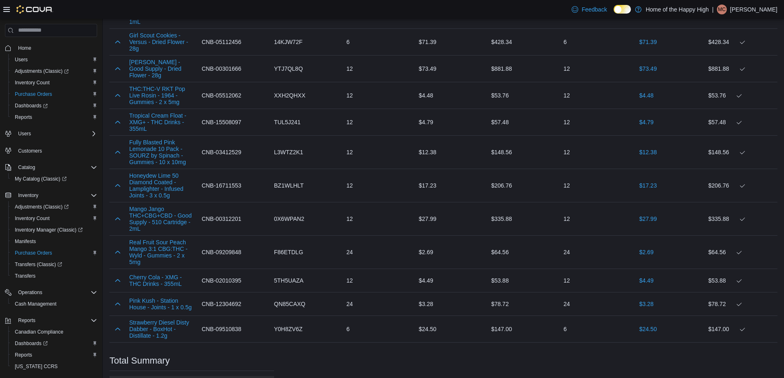 The image size is (784, 378). Describe the element at coordinates (56, 168) in the screenshot. I see `span: Catalog` at that location.